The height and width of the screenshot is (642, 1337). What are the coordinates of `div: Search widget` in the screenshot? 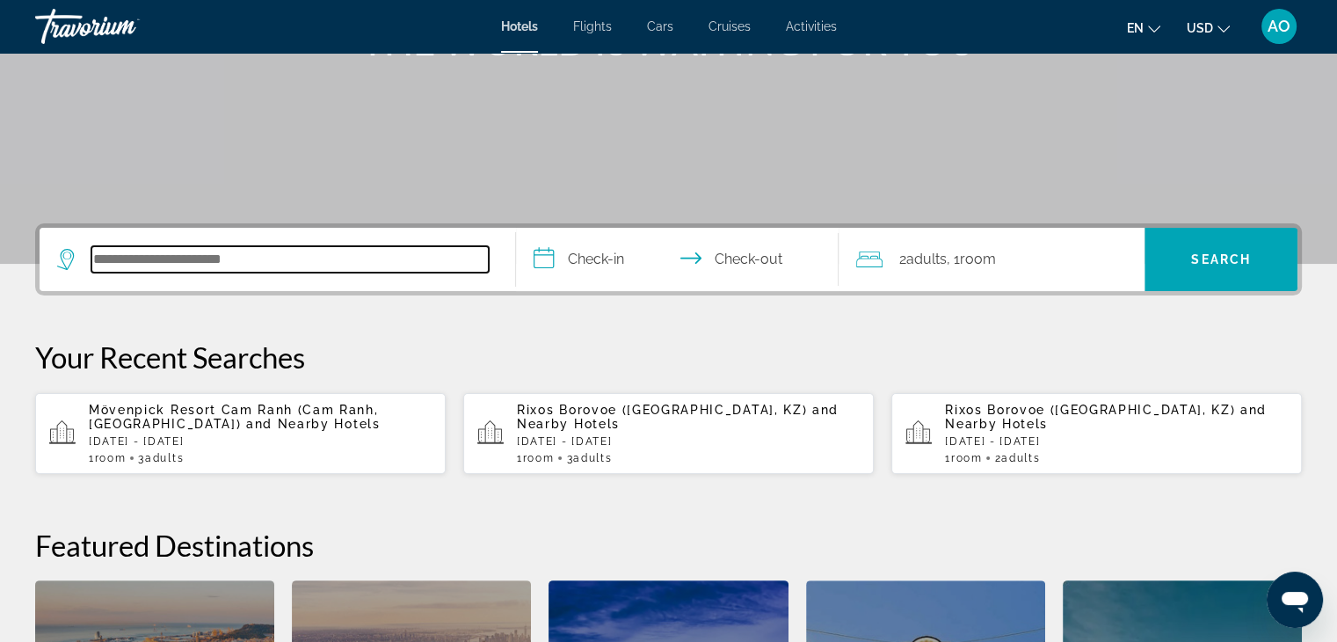 It's located at (668, 259).